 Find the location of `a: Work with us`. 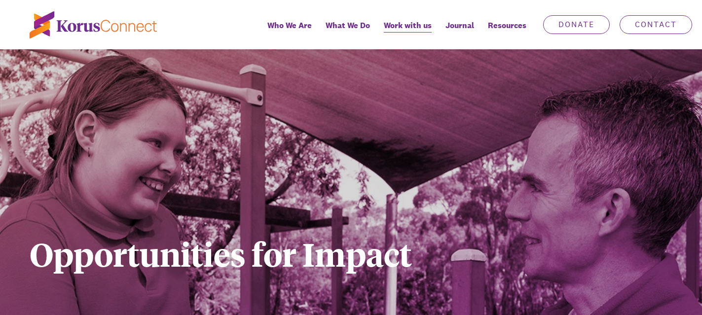

a: Work with us is located at coordinates (408, 32).